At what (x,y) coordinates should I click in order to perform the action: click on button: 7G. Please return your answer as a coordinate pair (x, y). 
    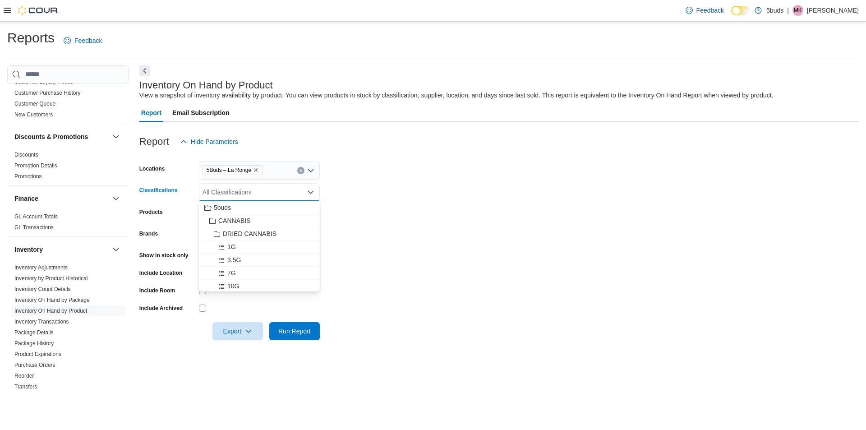
    Looking at the image, I should click on (259, 273).